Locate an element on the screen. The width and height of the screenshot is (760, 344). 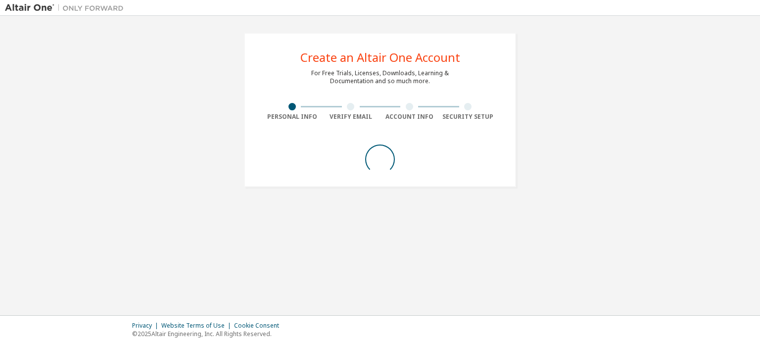
img: Altair One is located at coordinates (67, 8).